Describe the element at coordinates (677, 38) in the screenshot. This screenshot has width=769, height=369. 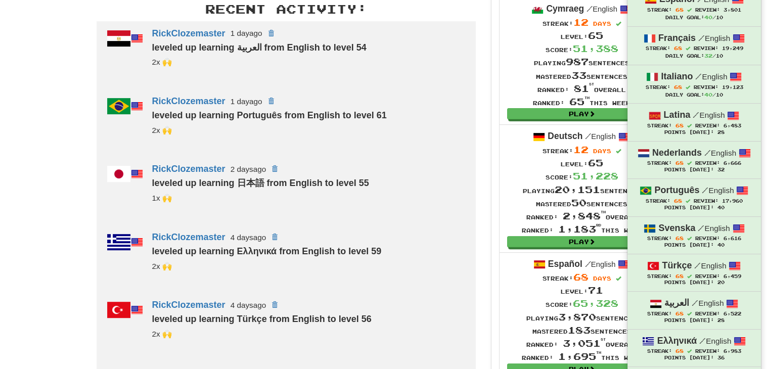
I see `strong: Français` at that location.